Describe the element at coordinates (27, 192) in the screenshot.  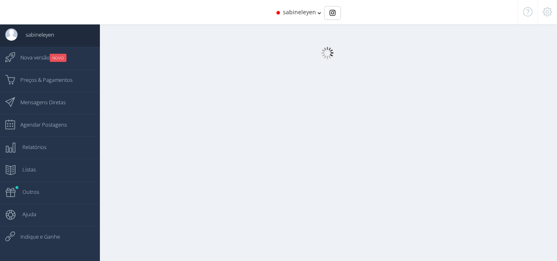
I see `span: Outros` at that location.